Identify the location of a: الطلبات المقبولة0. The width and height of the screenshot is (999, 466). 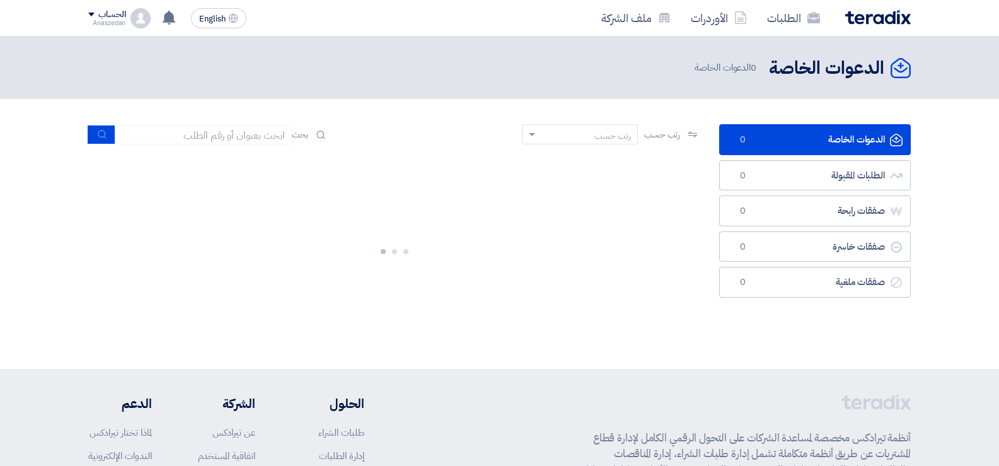
(815, 175).